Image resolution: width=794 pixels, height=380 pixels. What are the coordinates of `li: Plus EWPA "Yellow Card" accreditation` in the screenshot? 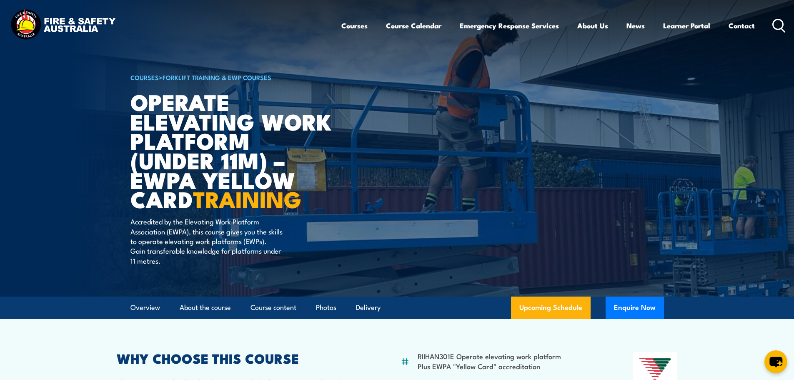 It's located at (490, 366).